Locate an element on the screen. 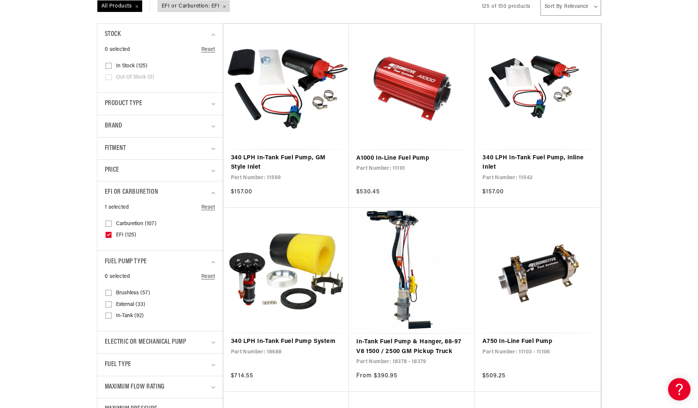 This screenshot has height=408, width=698. span: In-Tank (92) is located at coordinates (130, 316).